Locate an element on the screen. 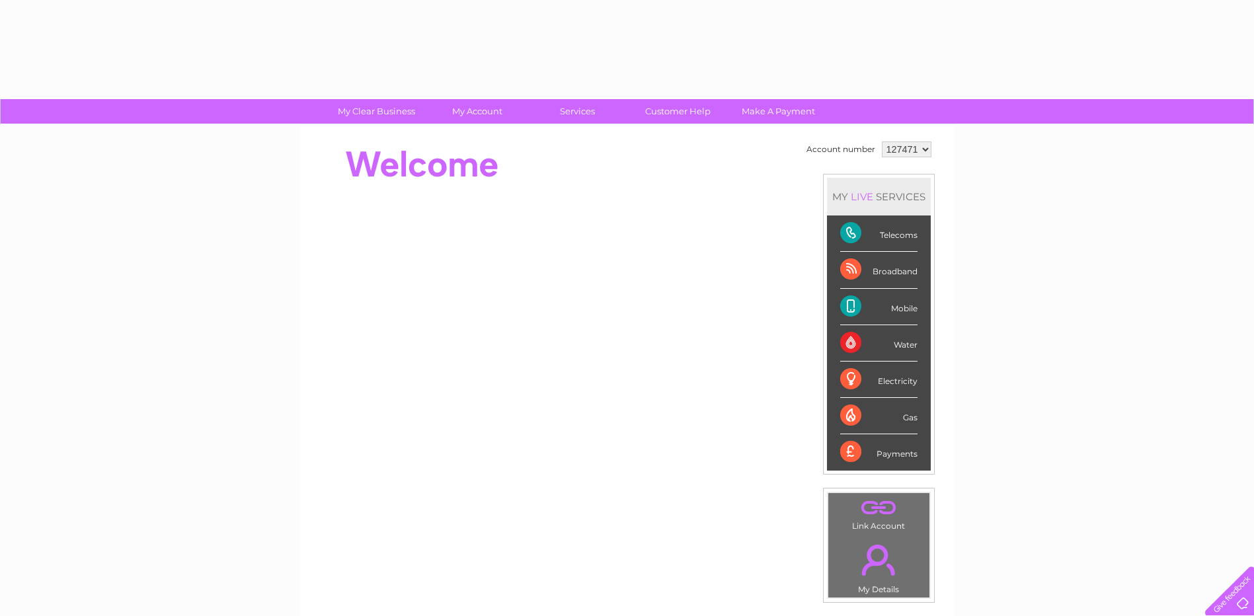  div: Gas is located at coordinates (878, 416).